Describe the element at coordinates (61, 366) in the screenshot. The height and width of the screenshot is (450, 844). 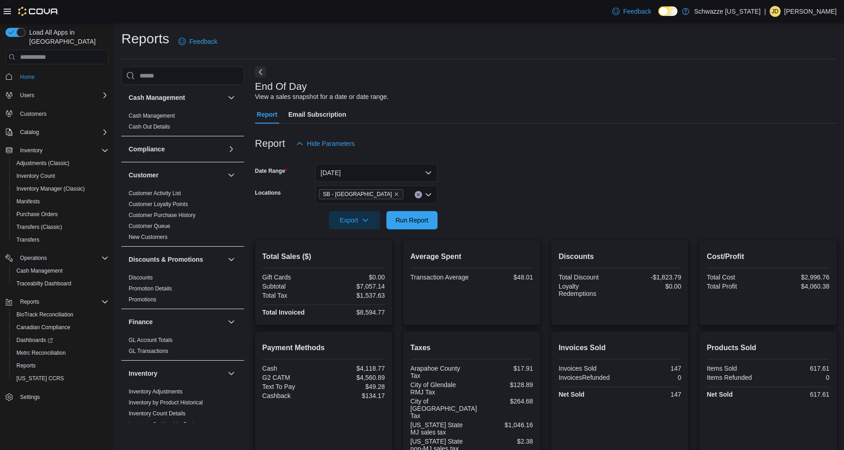
I see `button: Reports` at that location.